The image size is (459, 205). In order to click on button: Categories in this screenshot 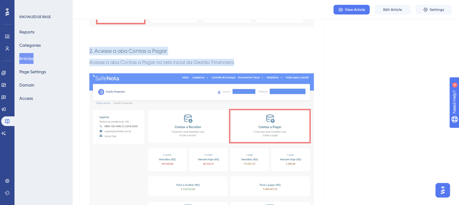, I will do `click(30, 45)`.